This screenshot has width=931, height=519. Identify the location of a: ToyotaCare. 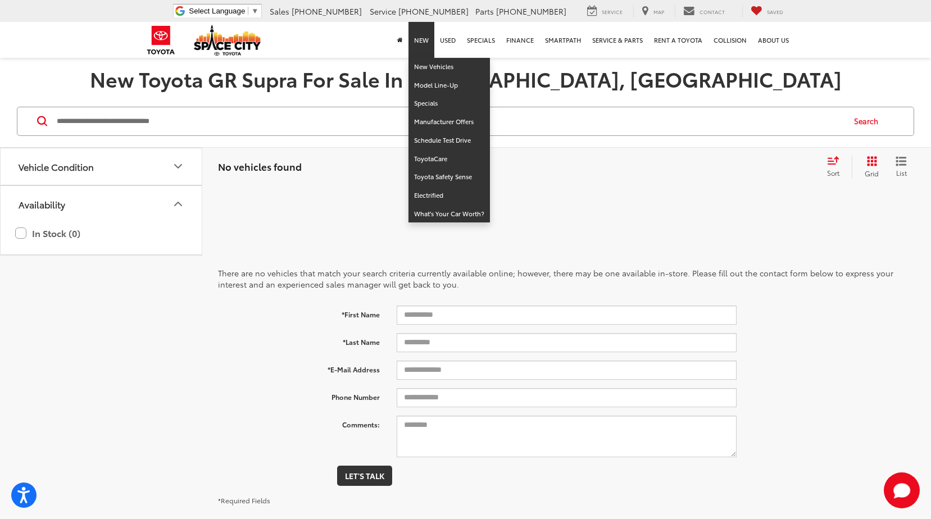
(449, 159).